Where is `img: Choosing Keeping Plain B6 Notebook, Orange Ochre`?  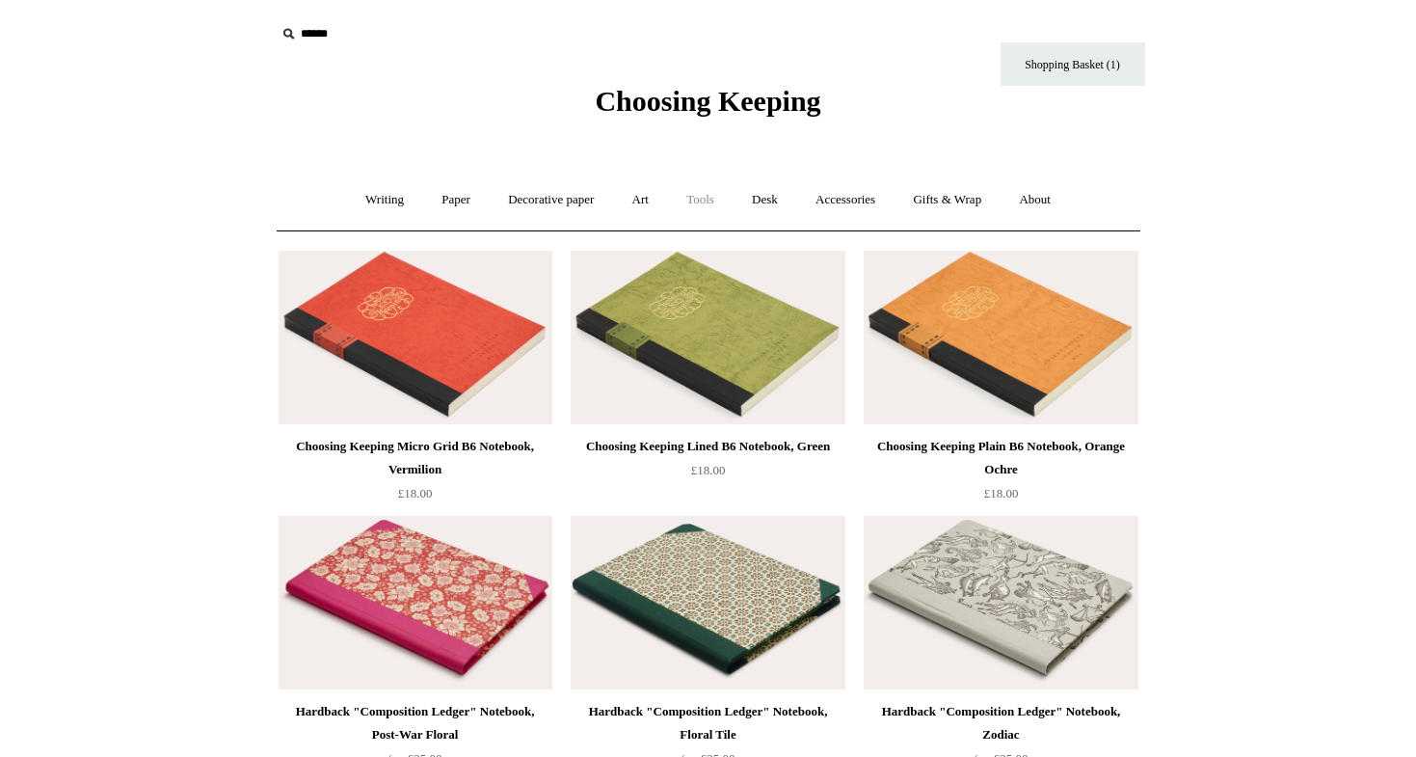
img: Choosing Keeping Plain B6 Notebook, Orange Ochre is located at coordinates (1001, 337).